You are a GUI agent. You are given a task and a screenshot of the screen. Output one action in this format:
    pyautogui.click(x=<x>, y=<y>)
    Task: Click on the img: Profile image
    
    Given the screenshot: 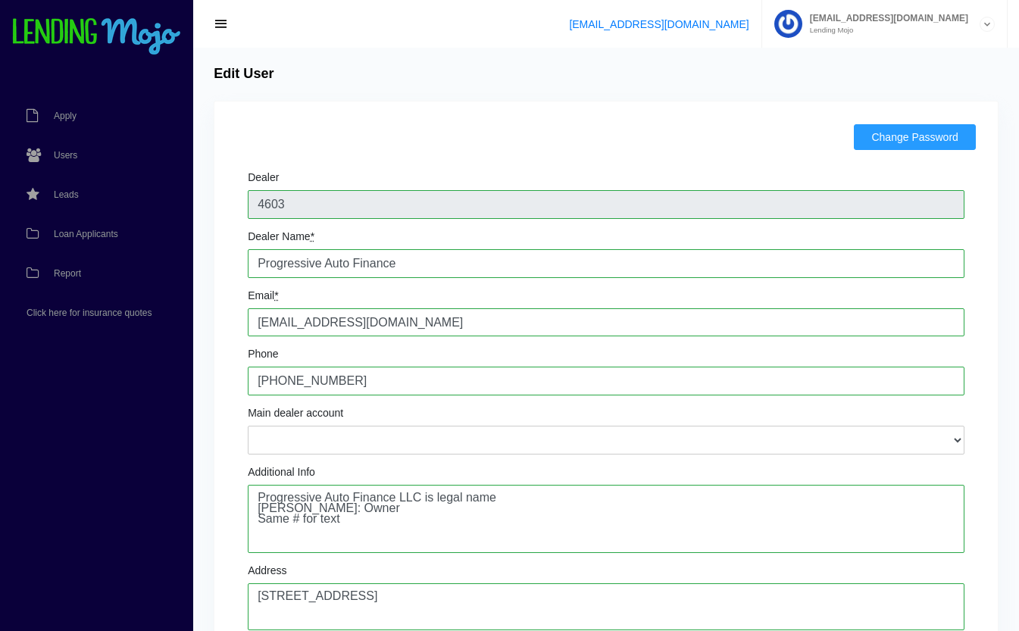 What is the action you would take?
    pyautogui.click(x=788, y=23)
    